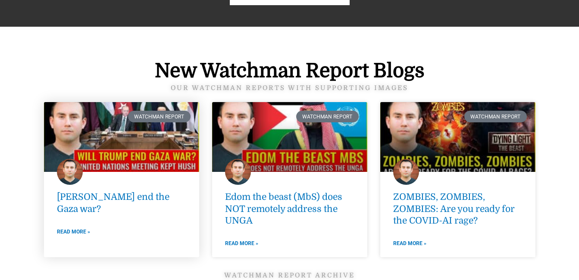 This screenshot has width=579, height=280. Describe the element at coordinates (410, 244) in the screenshot. I see `a: Read more about ZOMBIES, ZOMBIES, ZOMBIES: Are you ready for the COVID-AI rage?` at that location.